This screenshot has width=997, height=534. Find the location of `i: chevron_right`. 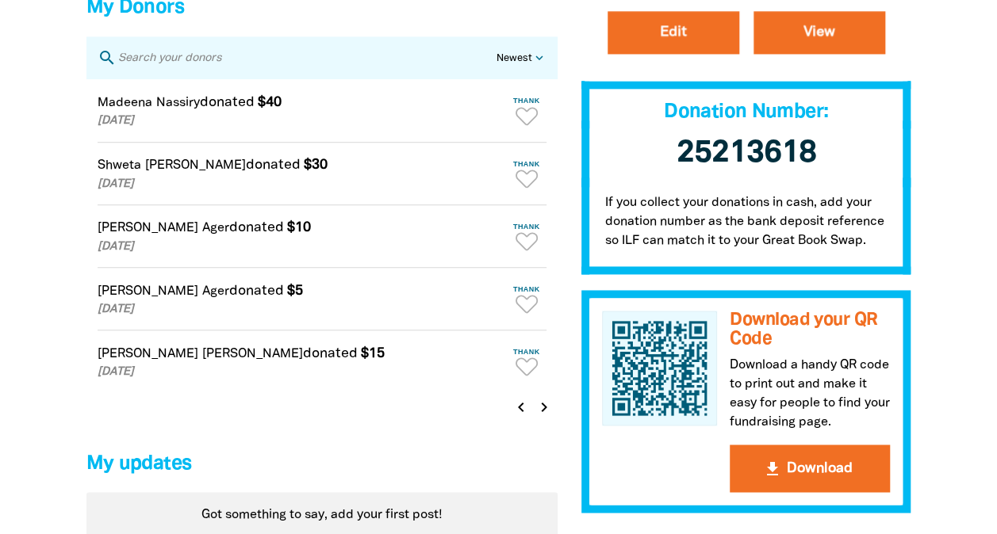

i: chevron_right is located at coordinates (544, 408).